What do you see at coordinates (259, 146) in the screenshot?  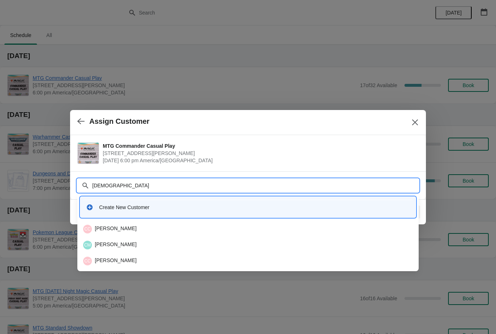 I see `span: MTG Commander Casual Play` at bounding box center [259, 146].